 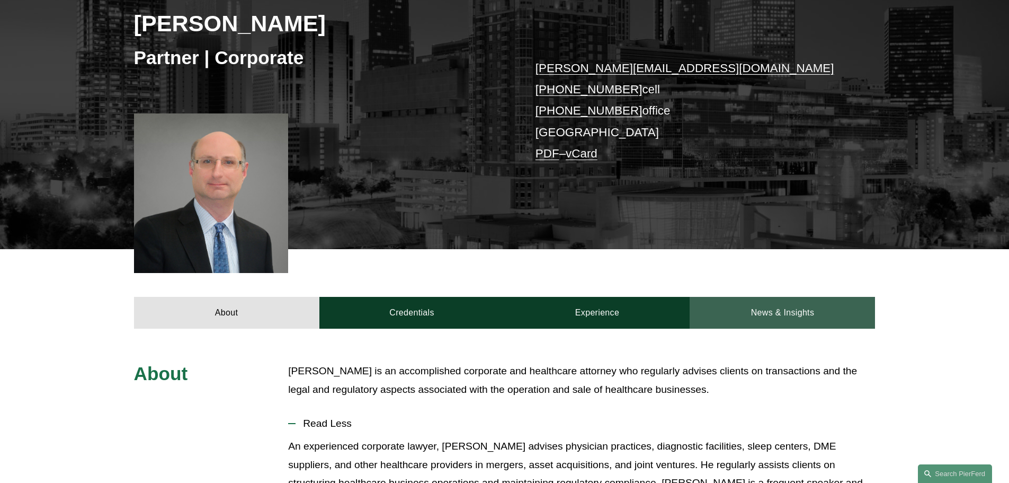 I want to click on a: PDF, so click(x=547, y=153).